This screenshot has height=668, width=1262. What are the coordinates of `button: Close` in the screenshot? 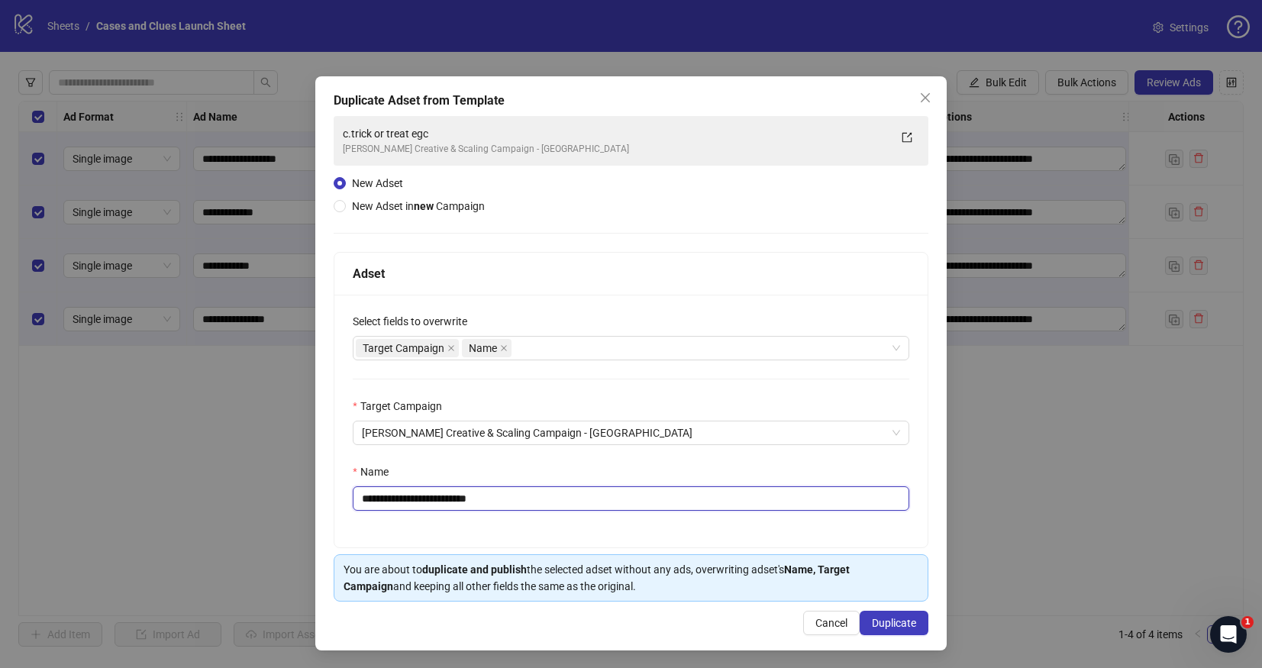 It's located at (925, 98).